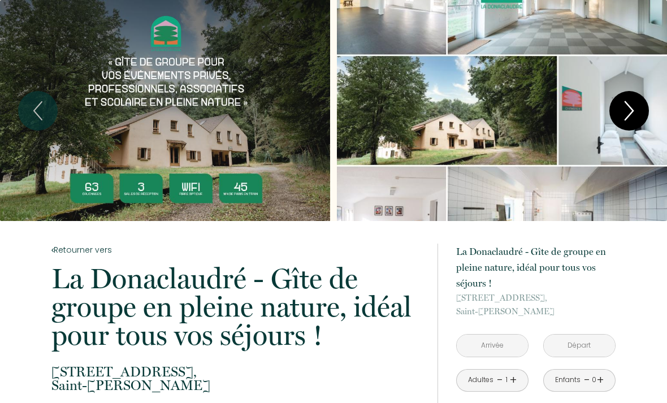 This screenshot has width=667, height=403. Describe the element at coordinates (38, 111) in the screenshot. I see `button: Previous` at that location.